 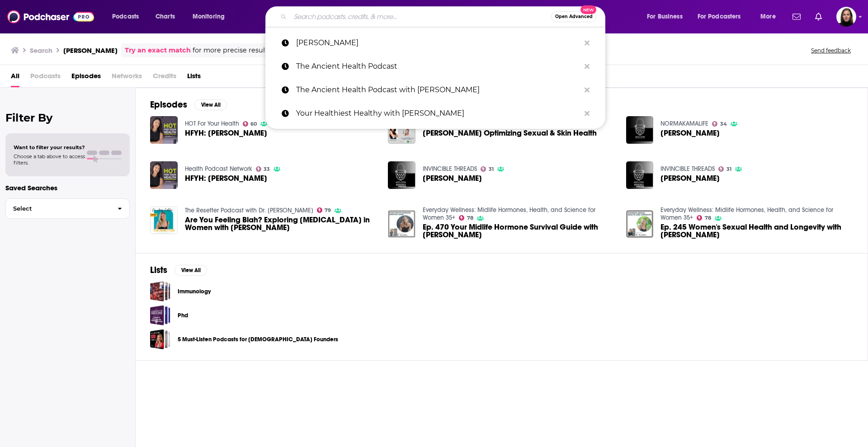 I want to click on img: Are You Feeling Blah? Exploring Testosterone in Women with Dr. Amy Killen, so click(x=164, y=220).